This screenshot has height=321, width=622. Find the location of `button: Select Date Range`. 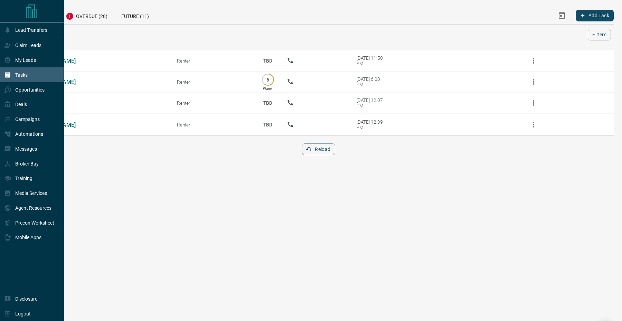

button: Select Date Range is located at coordinates (562, 16).